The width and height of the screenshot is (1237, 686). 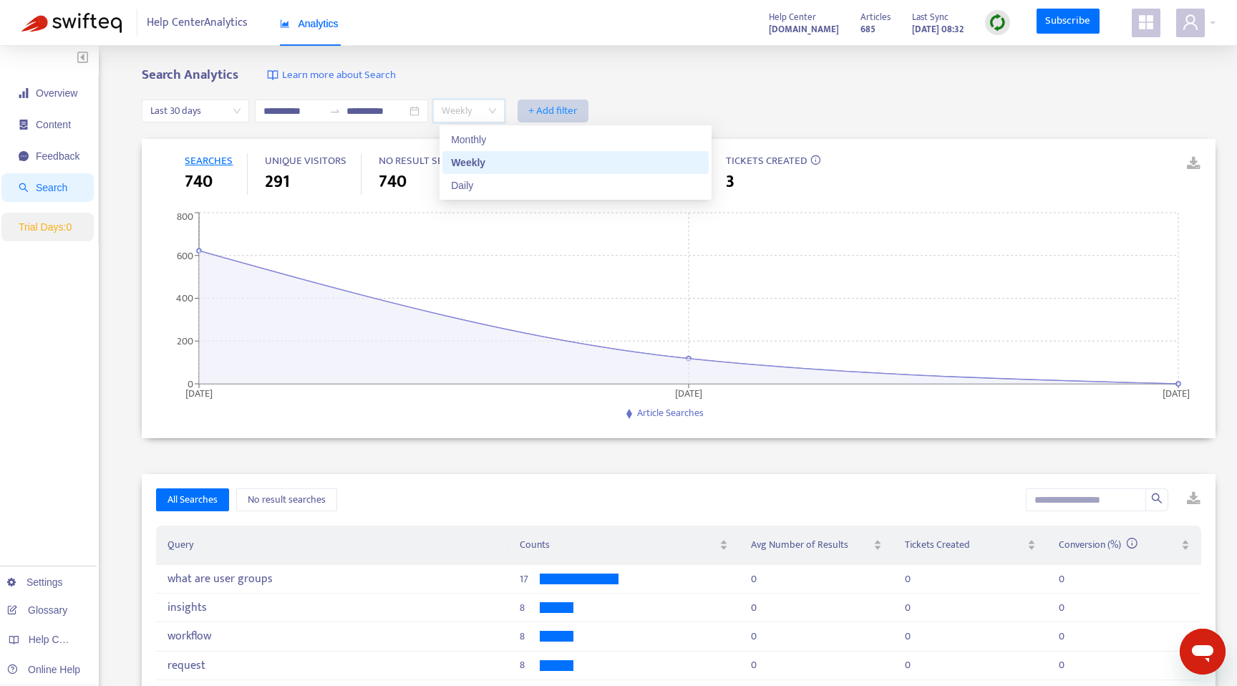 I want to click on a: Subscribe, so click(x=1068, y=21).